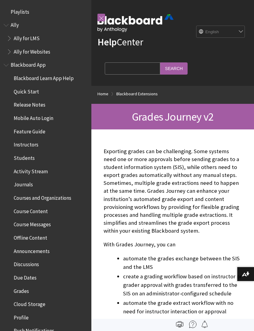 This screenshot has width=254, height=331. Describe the element at coordinates (172, 191) in the screenshot. I see `p: Exporting grades can be challenging. Some systems need one or more approvals before sending grade...` at that location.